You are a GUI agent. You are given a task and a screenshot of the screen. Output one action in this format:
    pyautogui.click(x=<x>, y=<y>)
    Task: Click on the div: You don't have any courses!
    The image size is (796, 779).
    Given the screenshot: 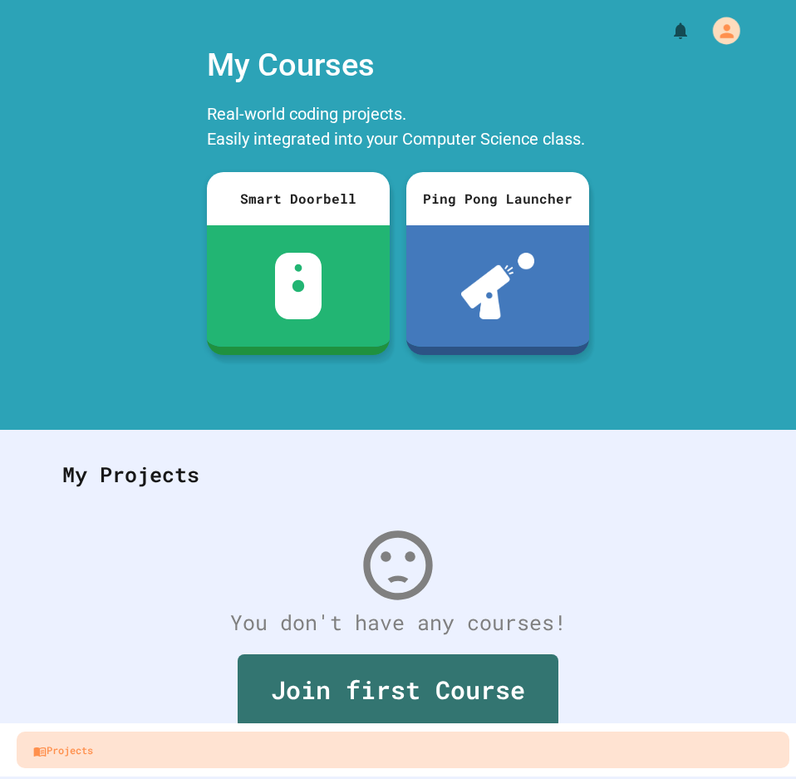 What is the action you would take?
    pyautogui.click(x=398, y=623)
    